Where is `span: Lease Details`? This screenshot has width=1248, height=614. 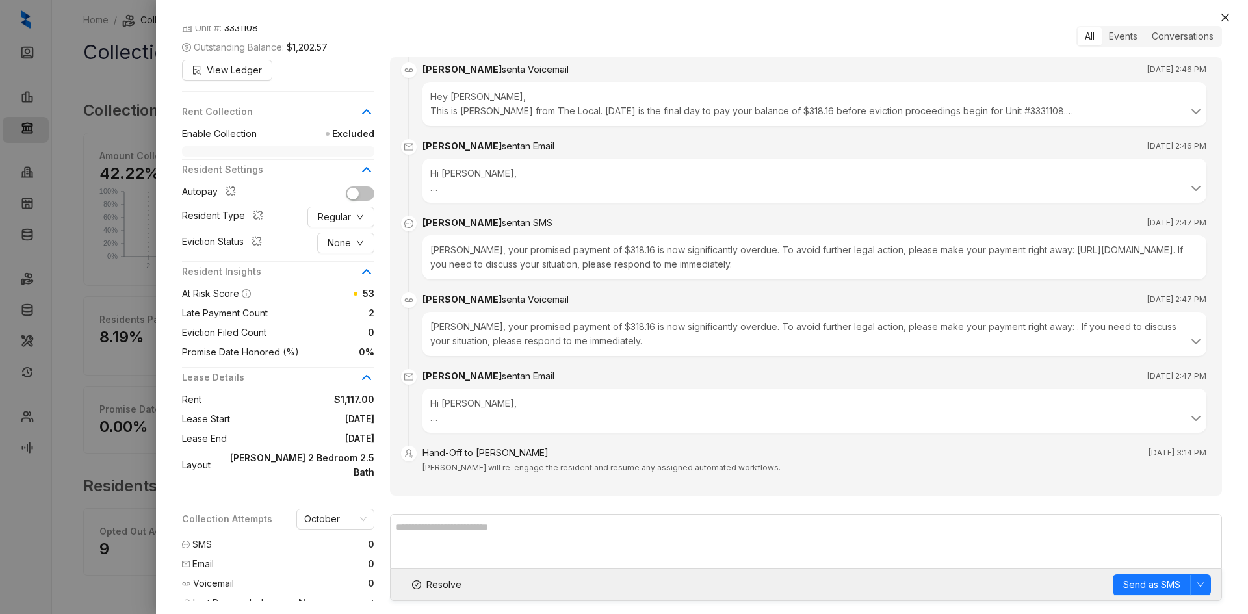 span: Lease Details is located at coordinates (270, 378).